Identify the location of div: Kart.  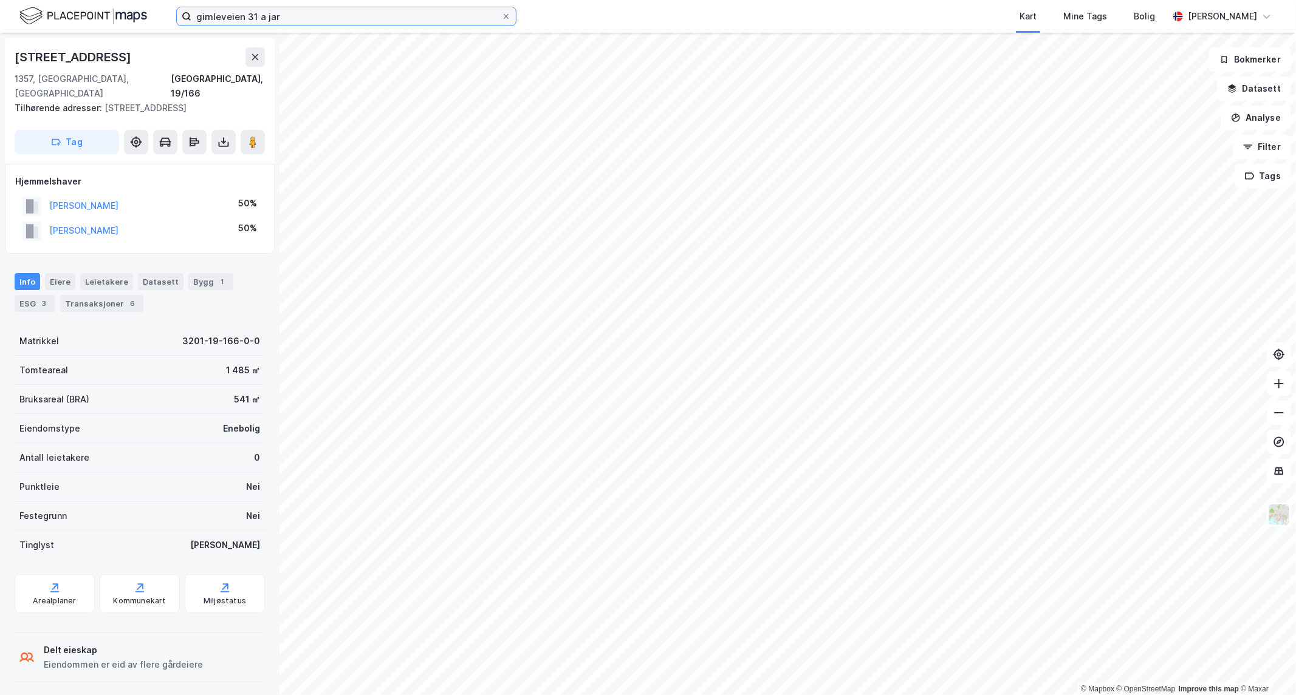
(1028, 16).